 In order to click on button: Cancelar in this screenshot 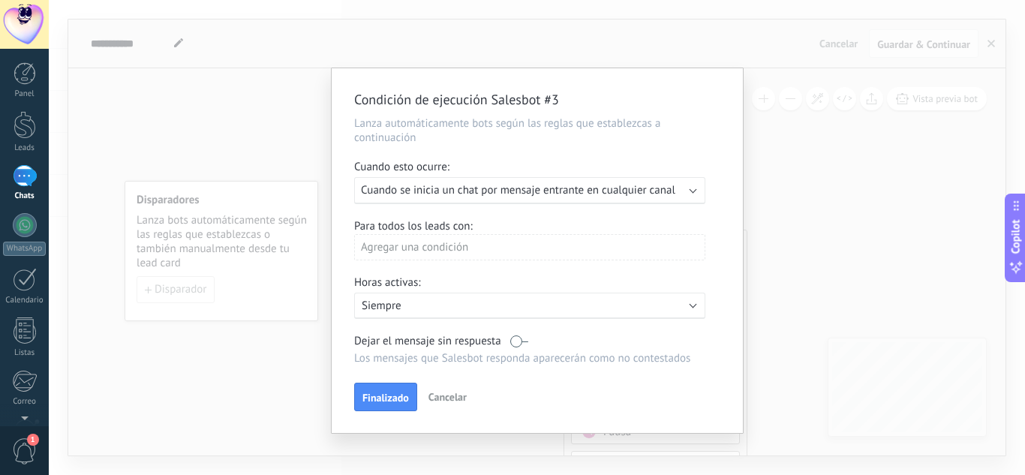, I will do `click(447, 397)`.